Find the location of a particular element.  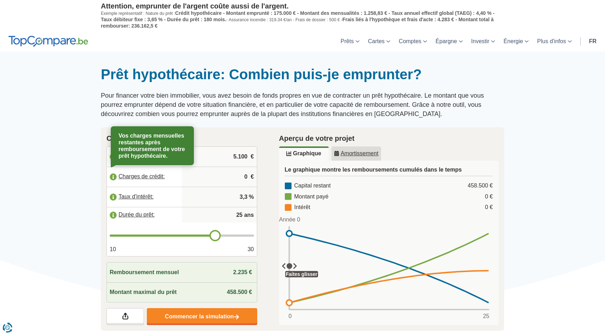

u: Graphique is located at coordinates (304, 154).